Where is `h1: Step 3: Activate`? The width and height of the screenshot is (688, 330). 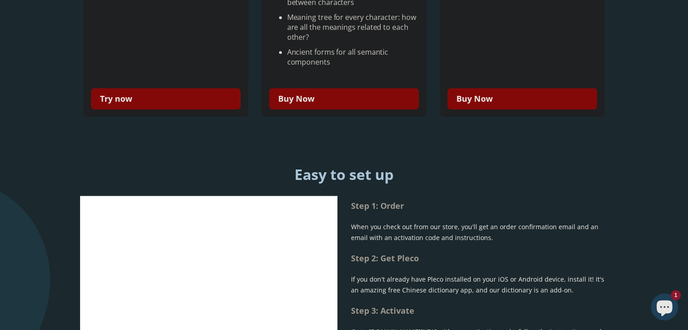
h1: Step 3: Activate is located at coordinates (480, 311).